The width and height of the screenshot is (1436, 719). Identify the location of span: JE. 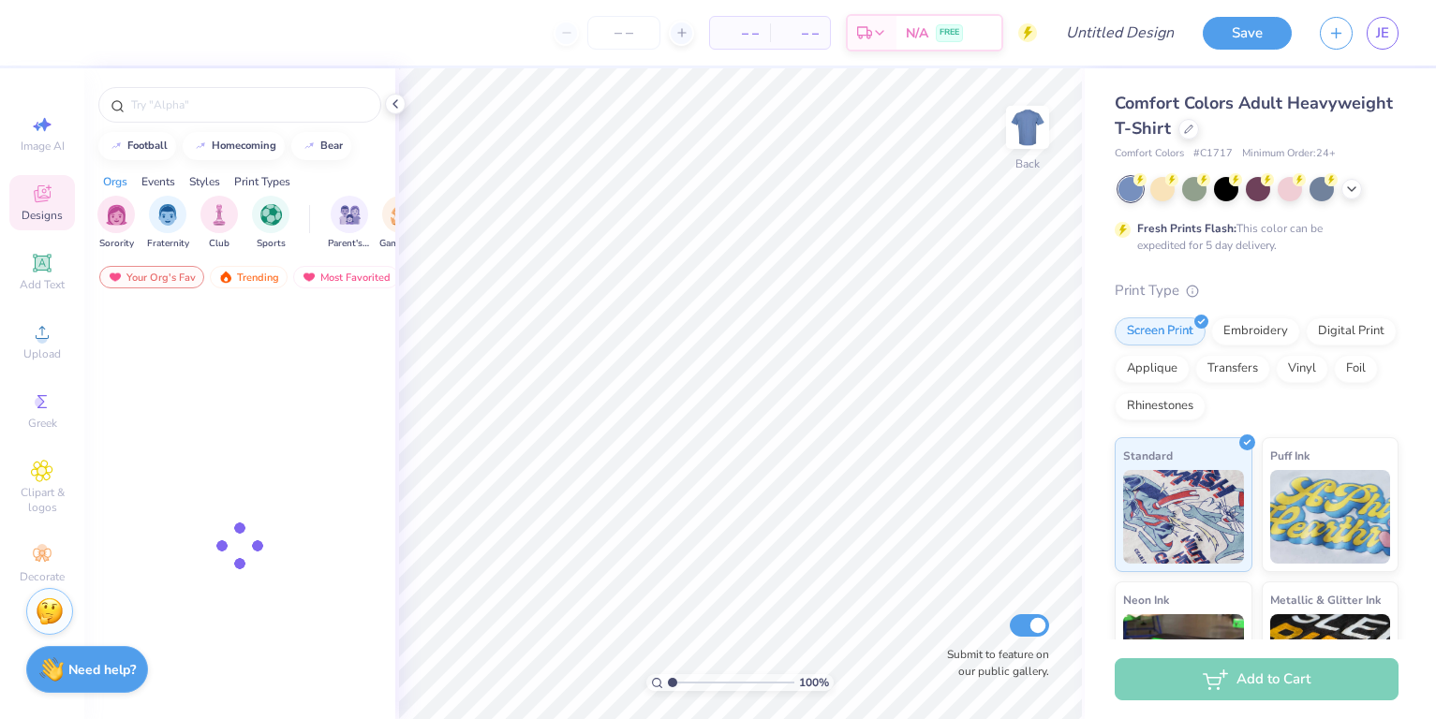
(1382, 33).